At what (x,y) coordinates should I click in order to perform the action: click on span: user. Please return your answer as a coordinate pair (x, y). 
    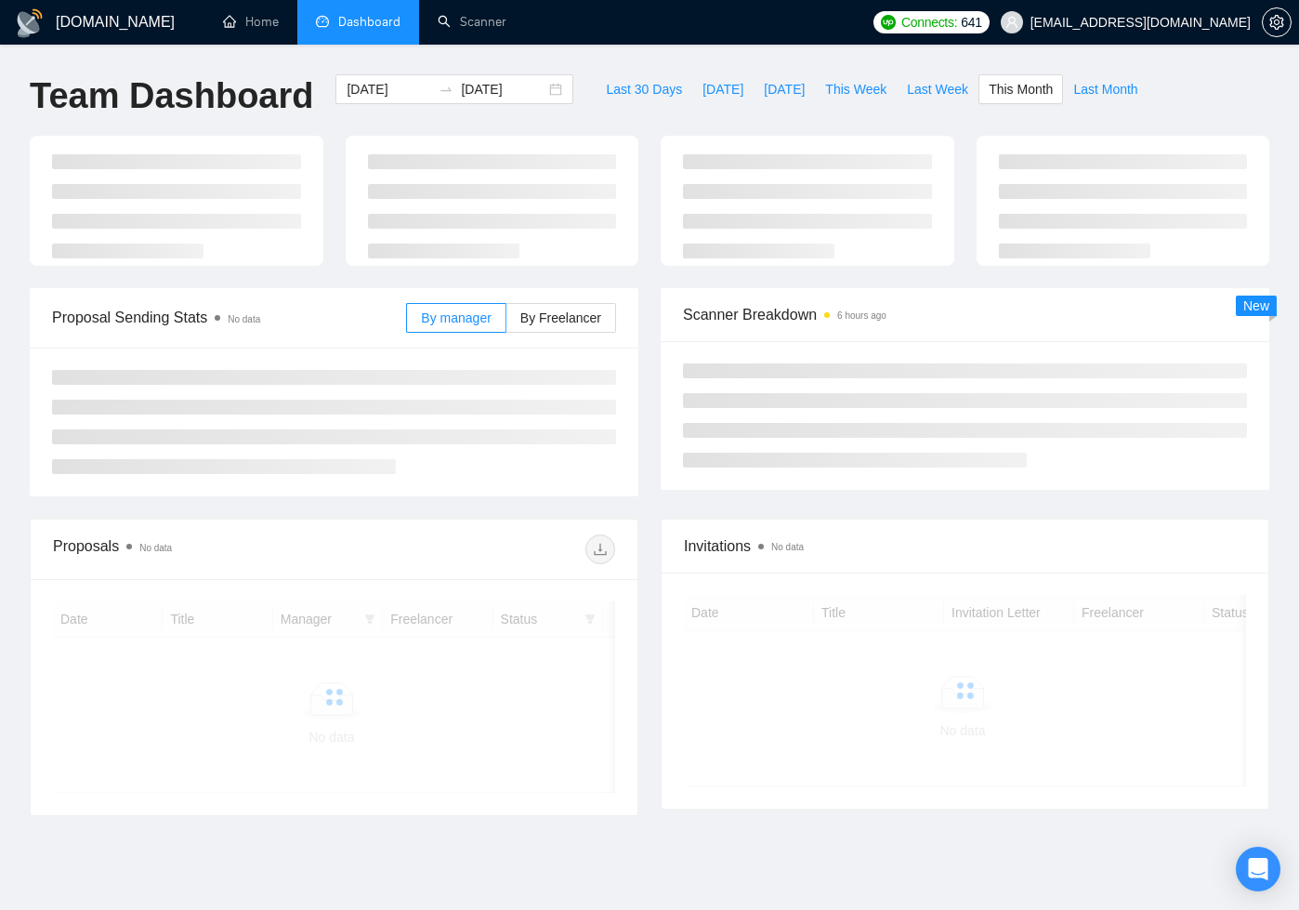
    Looking at the image, I should click on (1012, 22).